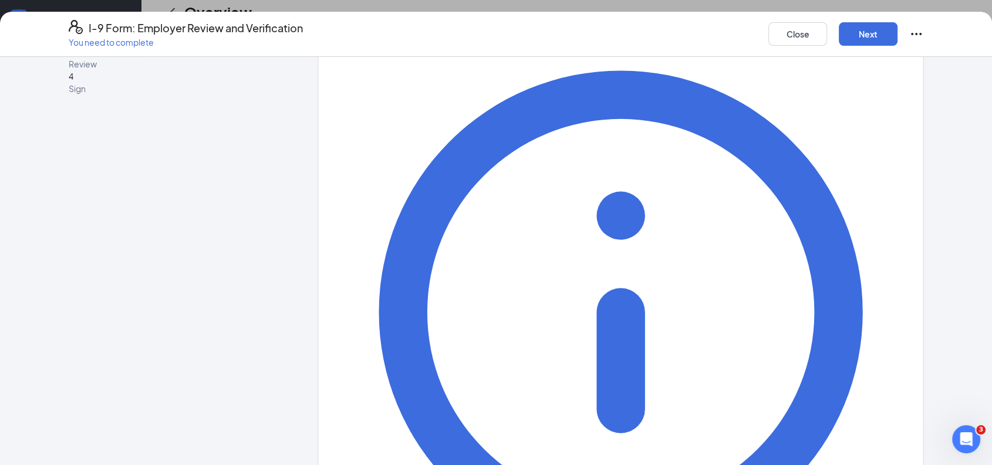 The width and height of the screenshot is (992, 465). I want to click on span: Sign, so click(175, 89).